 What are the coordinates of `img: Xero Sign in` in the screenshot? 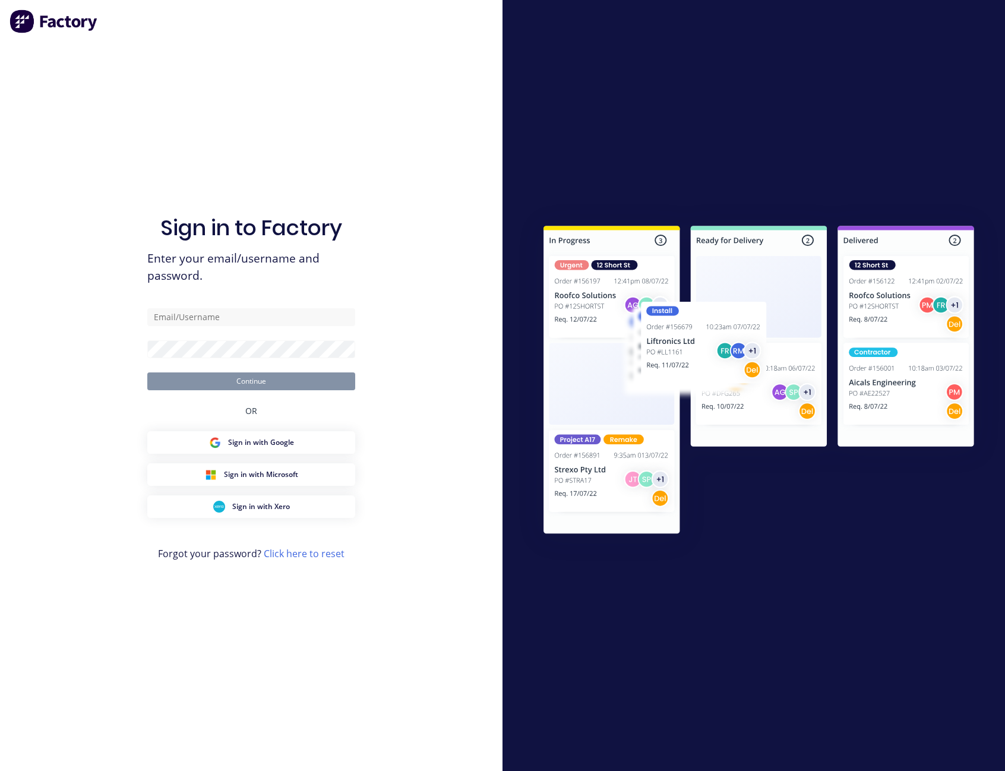 It's located at (219, 507).